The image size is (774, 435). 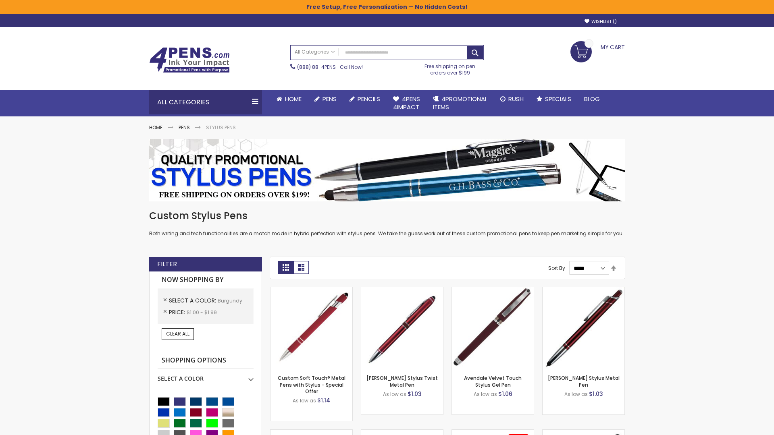 I want to click on div: Both writing and tech functionalities are a match made in hybrid perfection with stylus pens. We ..., so click(x=387, y=223).